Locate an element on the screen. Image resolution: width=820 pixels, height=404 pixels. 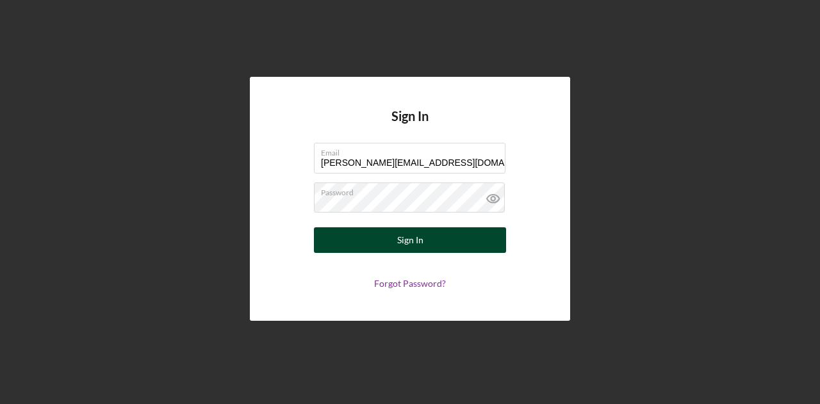
h4: Sign In is located at coordinates (410, 126).